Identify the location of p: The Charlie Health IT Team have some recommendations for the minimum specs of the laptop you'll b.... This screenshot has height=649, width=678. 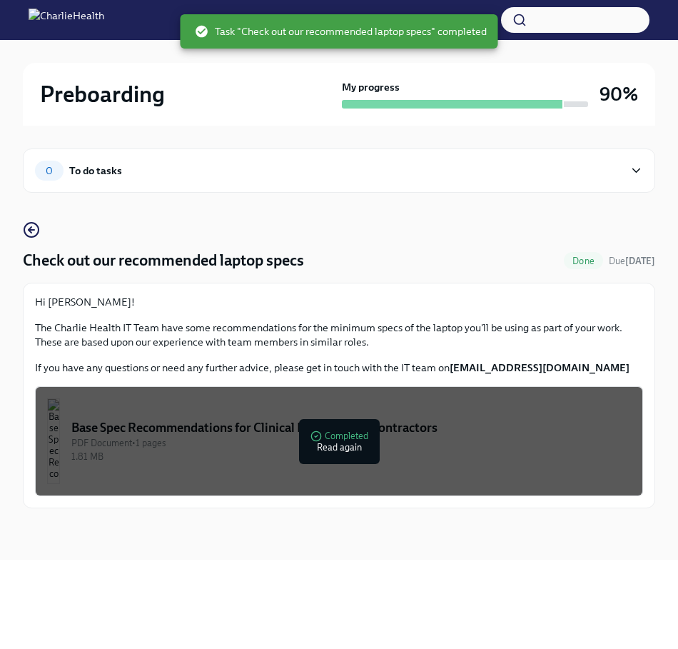
(339, 335).